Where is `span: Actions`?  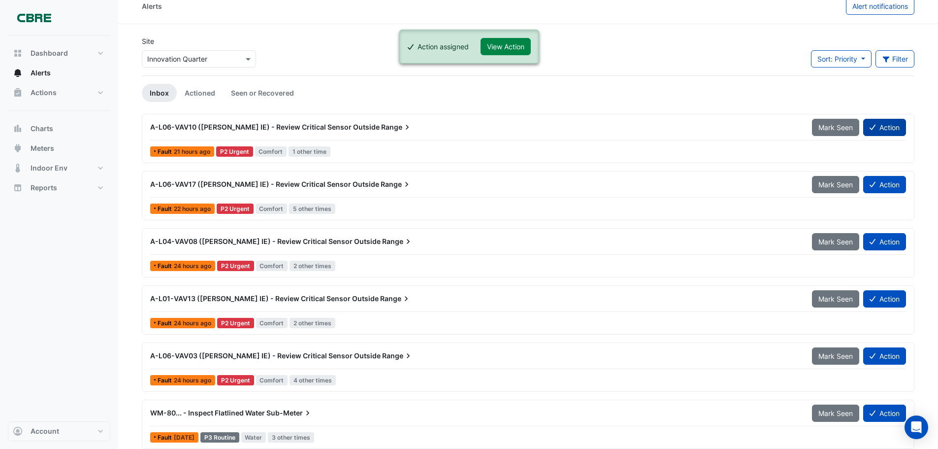
span: Actions is located at coordinates (43, 93).